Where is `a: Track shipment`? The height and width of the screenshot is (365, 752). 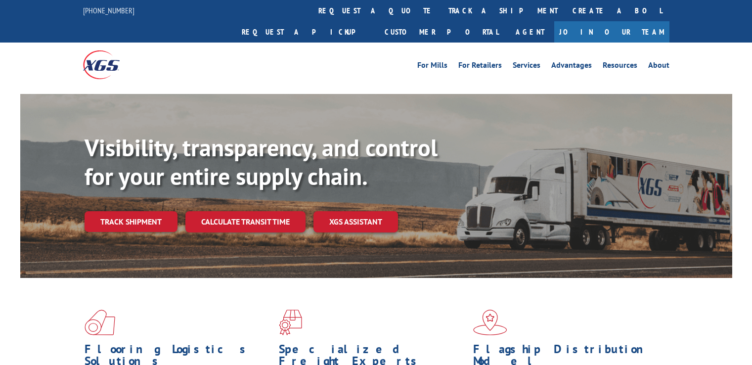
a: Track shipment is located at coordinates (131, 222).